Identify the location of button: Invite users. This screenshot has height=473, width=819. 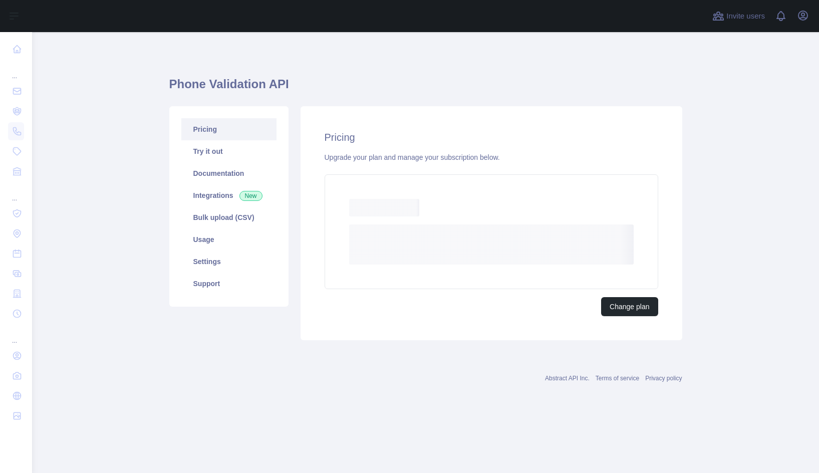
(739, 16).